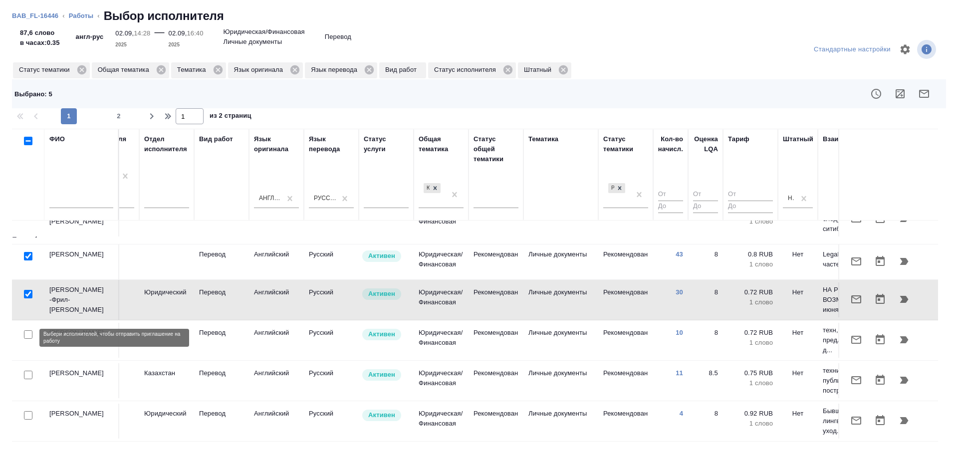 The height and width of the screenshot is (465, 958). What do you see at coordinates (880, 380) in the screenshot?
I see `button: Открыть календарь загрузки` at bounding box center [880, 380].